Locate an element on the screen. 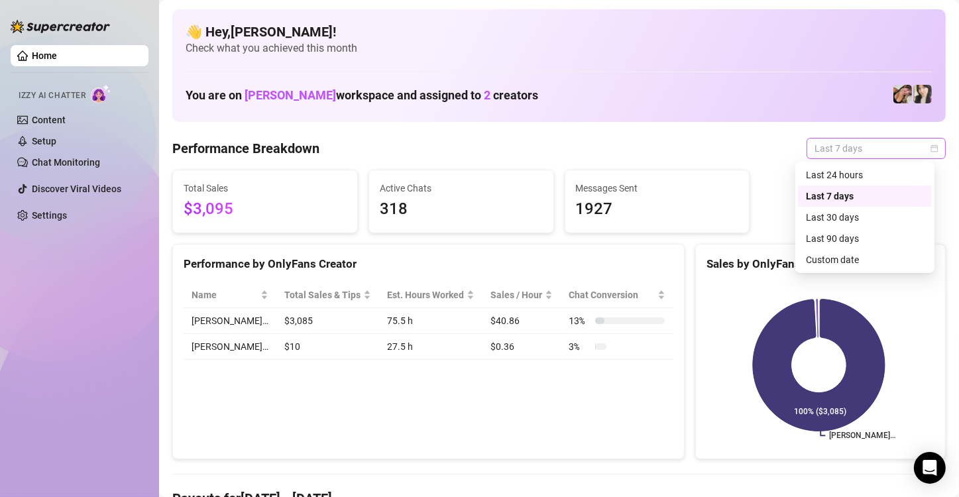  span: 3 % is located at coordinates (579, 347).